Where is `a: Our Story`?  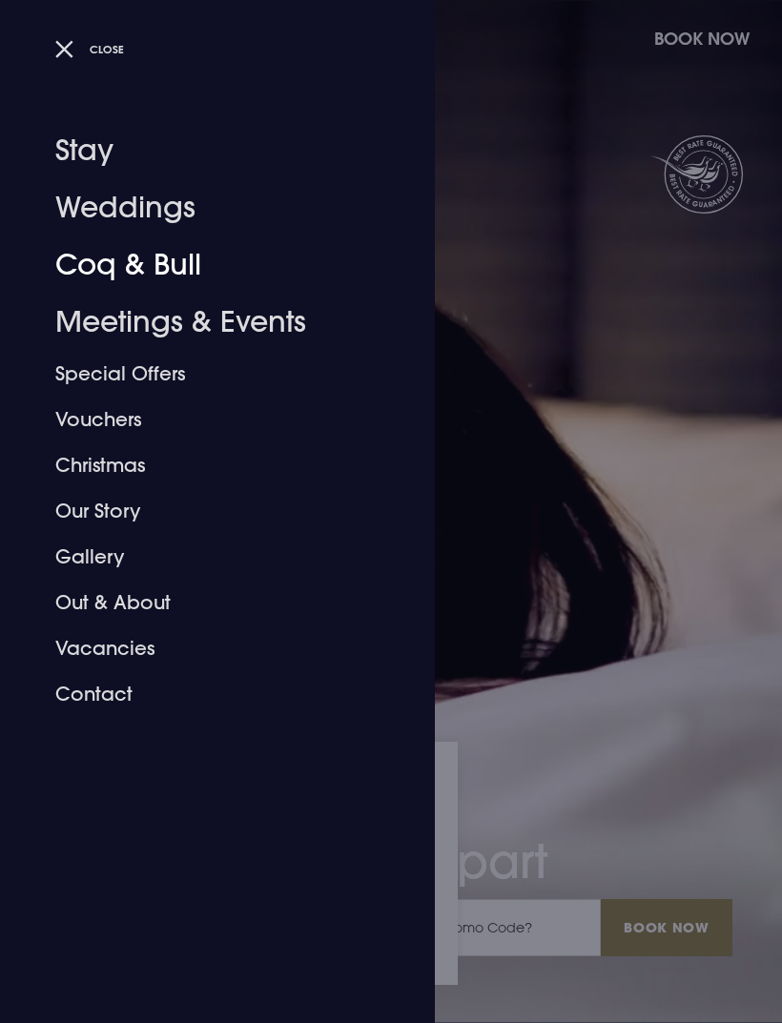
a: Our Story is located at coordinates (206, 511).